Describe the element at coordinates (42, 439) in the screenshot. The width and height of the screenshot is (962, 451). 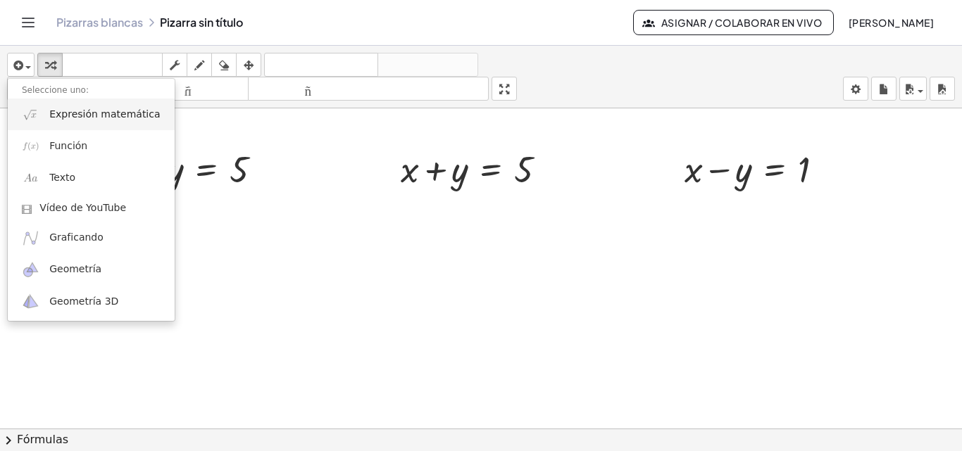
I see `font: Fórmulas` at that location.